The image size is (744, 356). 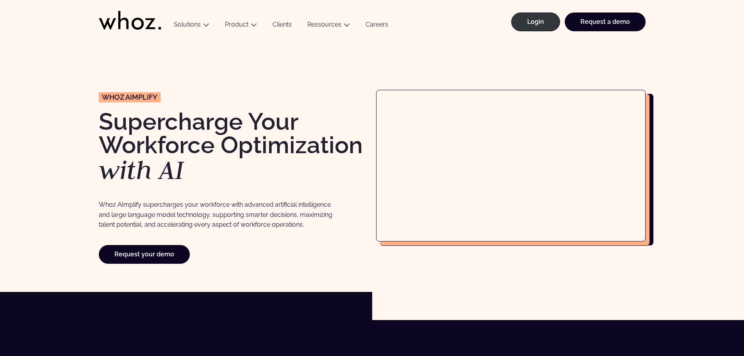 What do you see at coordinates (377, 26) in the screenshot?
I see `a: Careers` at bounding box center [377, 26].